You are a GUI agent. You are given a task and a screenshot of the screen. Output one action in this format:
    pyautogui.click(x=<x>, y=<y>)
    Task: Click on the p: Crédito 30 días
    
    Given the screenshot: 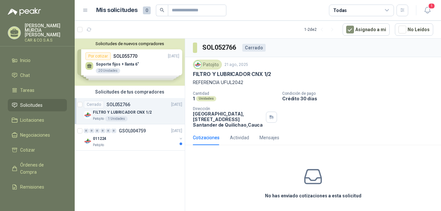 What is the action you would take?
    pyautogui.click(x=360, y=98)
    